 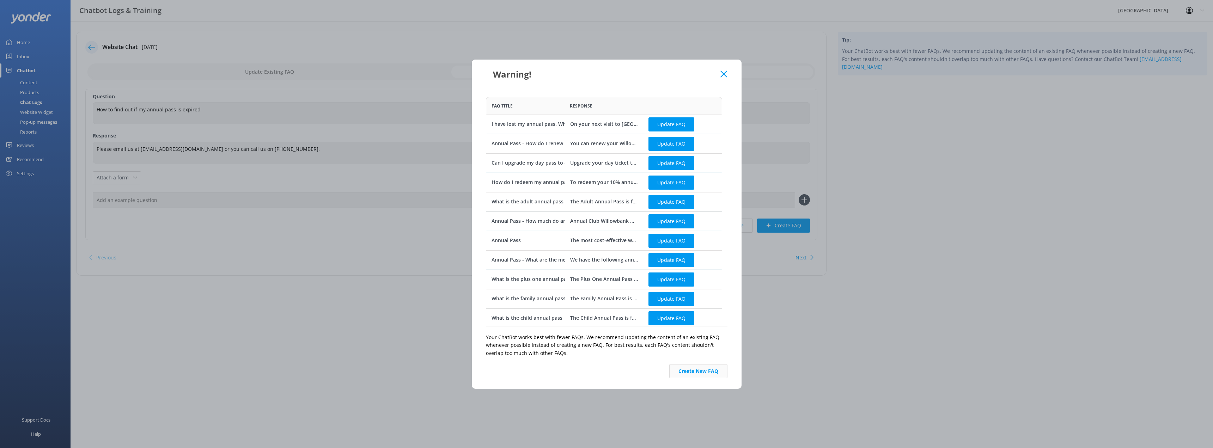 What do you see at coordinates (527, 318) in the screenshot?
I see `div: What is the child annual pass` at bounding box center [527, 318].